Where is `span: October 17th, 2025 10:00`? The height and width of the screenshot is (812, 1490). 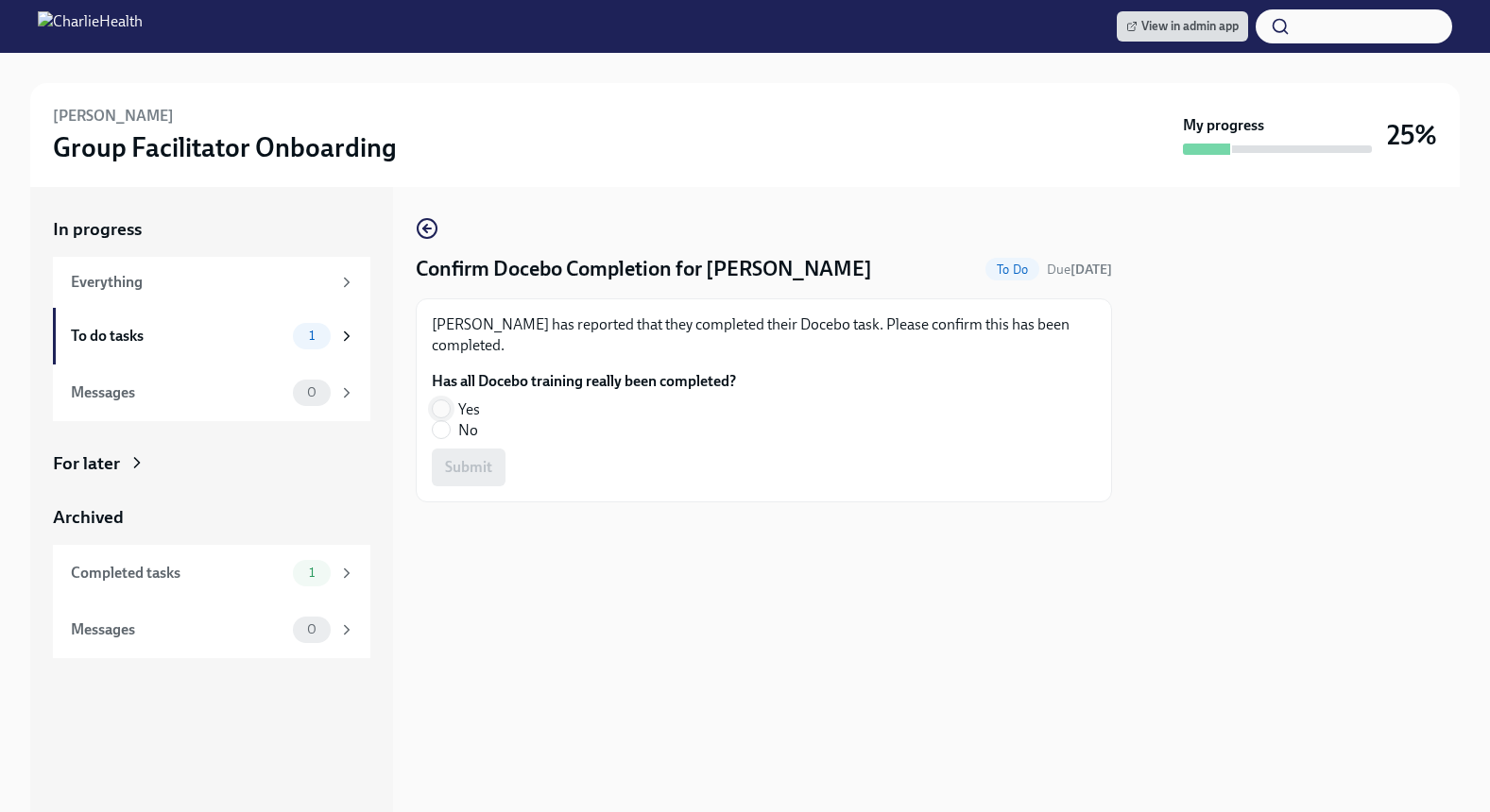
span: October 17th, 2025 10:00 is located at coordinates (1079, 269).